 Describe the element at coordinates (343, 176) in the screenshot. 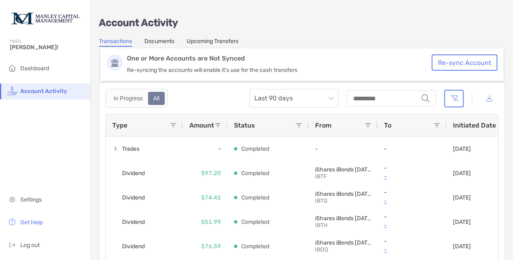

I see `p: IBTF` at that location.